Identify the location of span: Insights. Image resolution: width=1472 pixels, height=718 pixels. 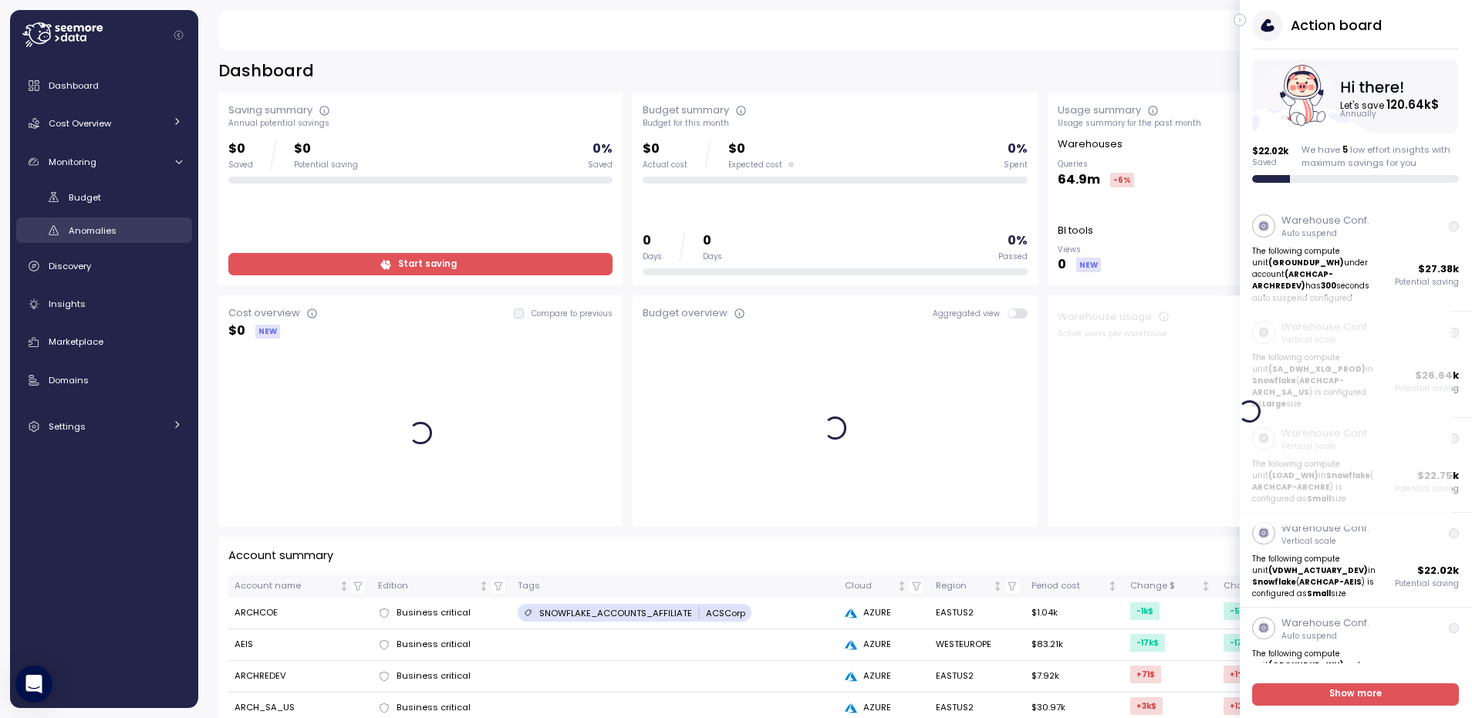
(67, 304).